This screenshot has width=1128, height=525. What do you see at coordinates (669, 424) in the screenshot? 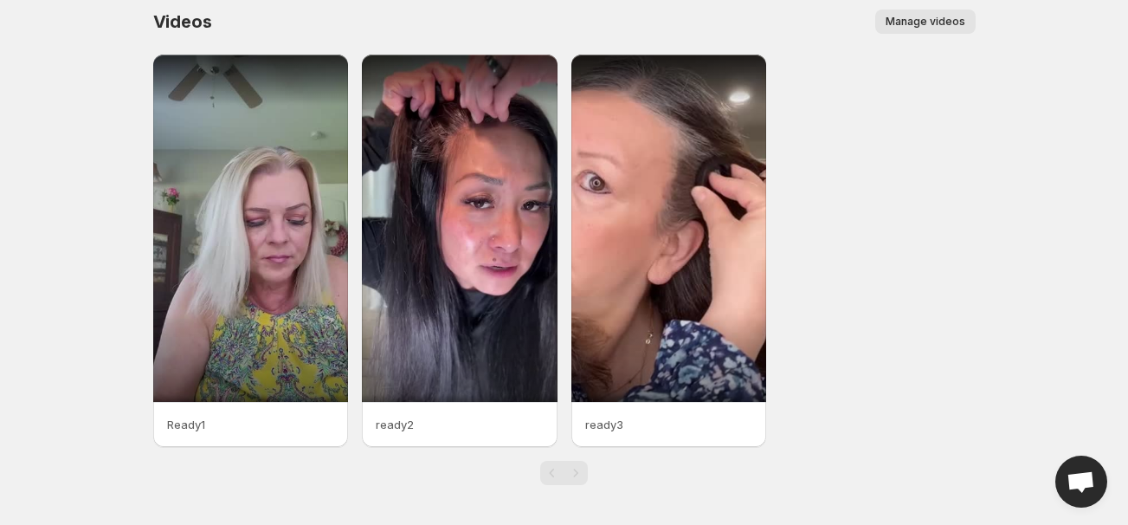
I see `p: ready3` at bounding box center [669, 424].